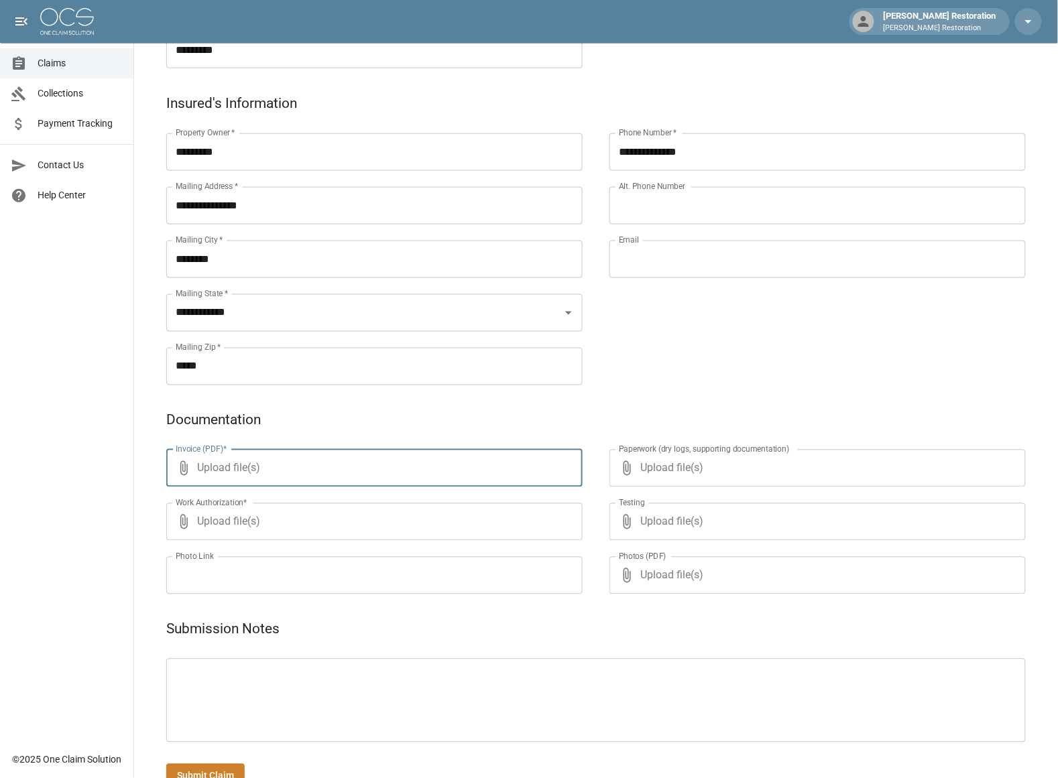 The width and height of the screenshot is (1058, 778). What do you see at coordinates (80, 93) in the screenshot?
I see `span: Collections` at bounding box center [80, 93].